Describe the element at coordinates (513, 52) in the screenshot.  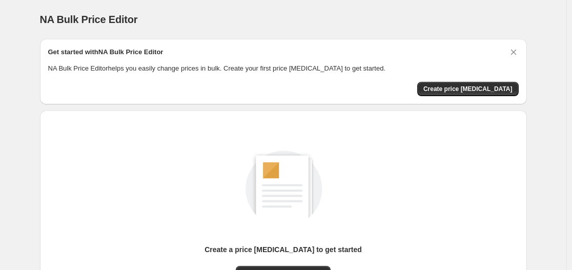
I see `button: Dismiss card` at that location.